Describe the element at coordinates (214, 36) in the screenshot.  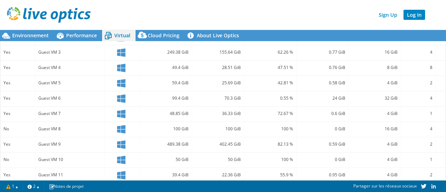
I see `a: About Live Optics` at that location.